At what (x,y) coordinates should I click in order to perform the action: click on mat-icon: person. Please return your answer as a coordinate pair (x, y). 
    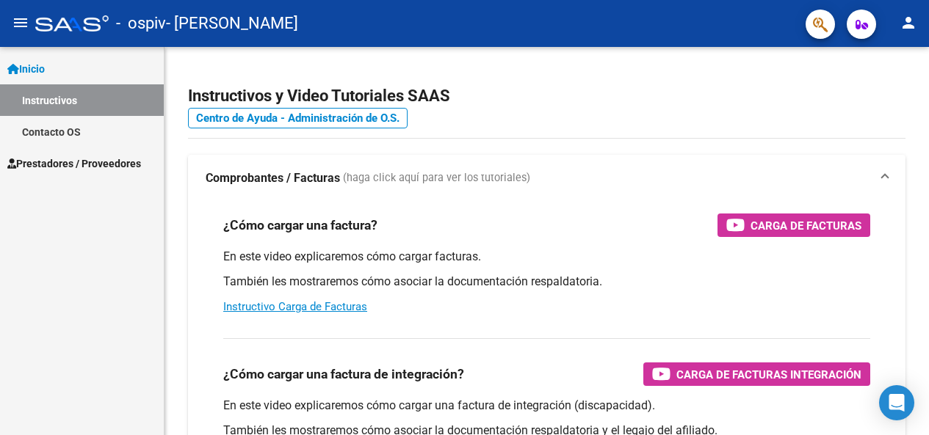
    Looking at the image, I should click on (908, 23).